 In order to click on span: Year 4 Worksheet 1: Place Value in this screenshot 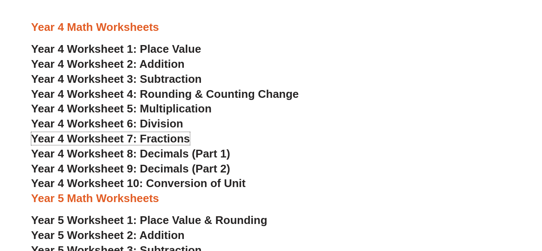, I will do `click(116, 49)`.